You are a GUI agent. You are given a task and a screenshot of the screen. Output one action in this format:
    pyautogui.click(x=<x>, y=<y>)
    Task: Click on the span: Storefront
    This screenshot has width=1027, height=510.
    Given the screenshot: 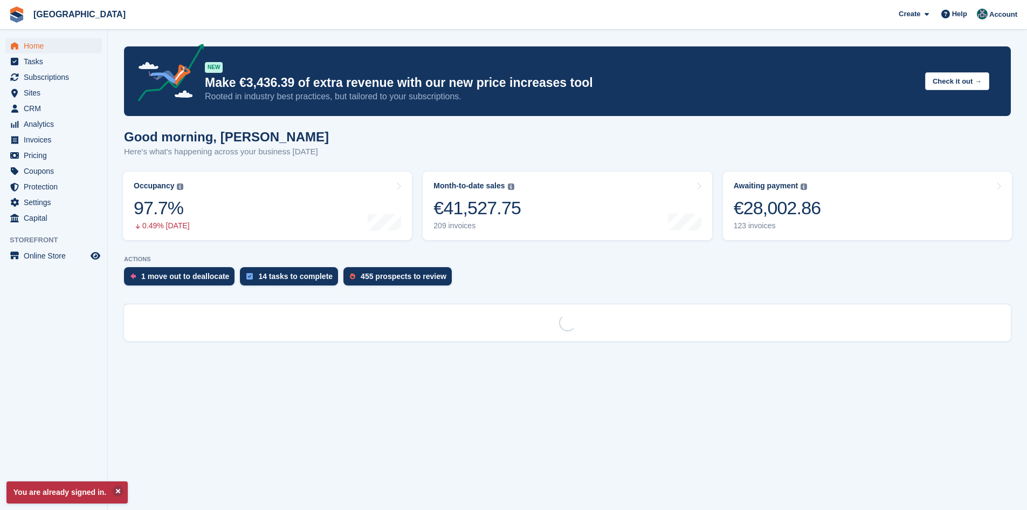 What is the action you would take?
    pyautogui.click(x=58, y=240)
    